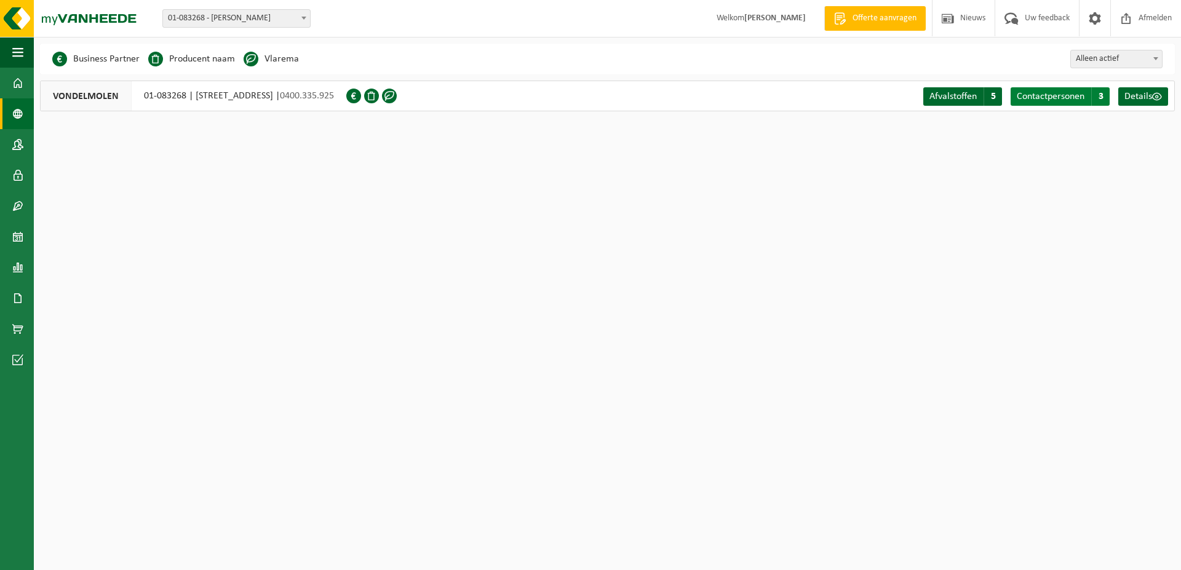 This screenshot has height=570, width=1181. I want to click on li: Business Partner, so click(96, 59).